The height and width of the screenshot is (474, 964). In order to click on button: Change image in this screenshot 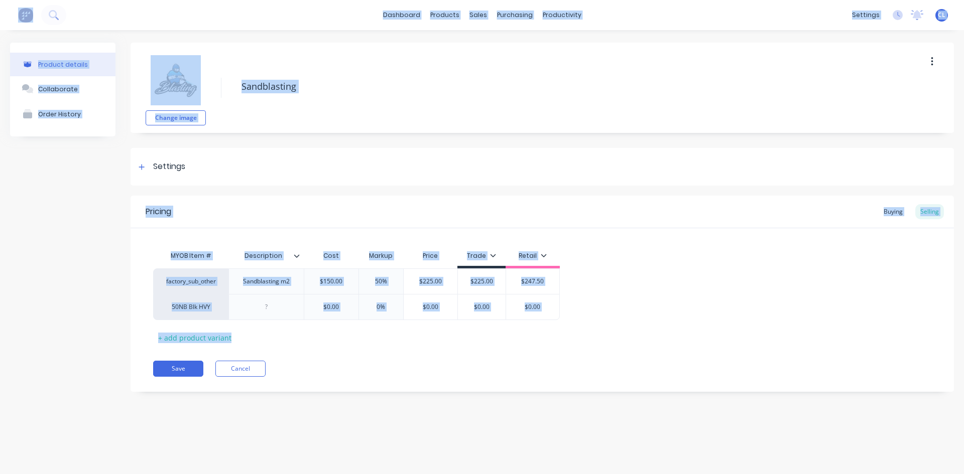, I will do `click(176, 118)`.